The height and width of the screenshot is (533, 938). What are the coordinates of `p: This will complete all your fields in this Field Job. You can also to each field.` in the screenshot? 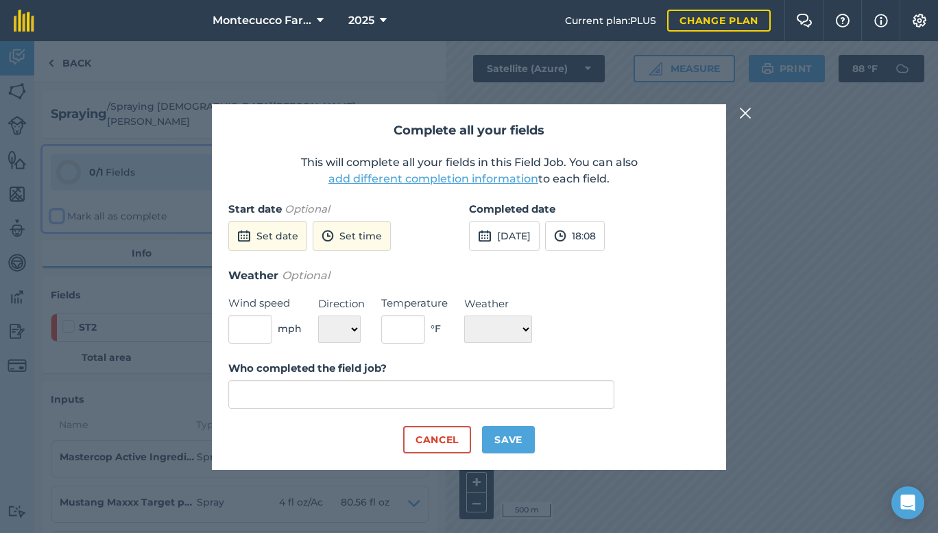 It's located at (469, 171).